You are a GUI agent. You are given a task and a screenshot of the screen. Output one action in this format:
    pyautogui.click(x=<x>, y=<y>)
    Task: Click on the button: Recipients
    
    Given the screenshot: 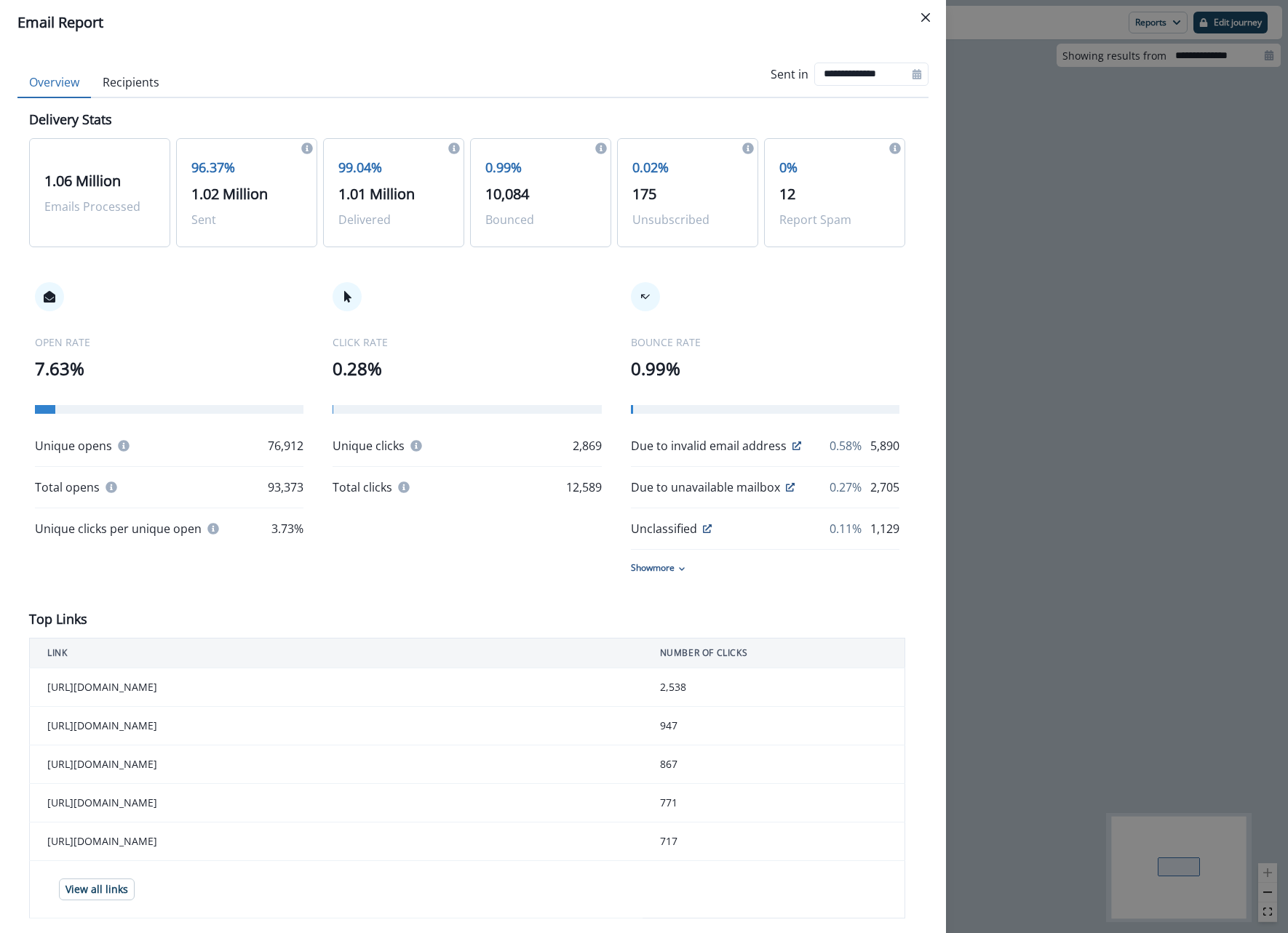 What is the action you would take?
    pyautogui.click(x=131, y=83)
    